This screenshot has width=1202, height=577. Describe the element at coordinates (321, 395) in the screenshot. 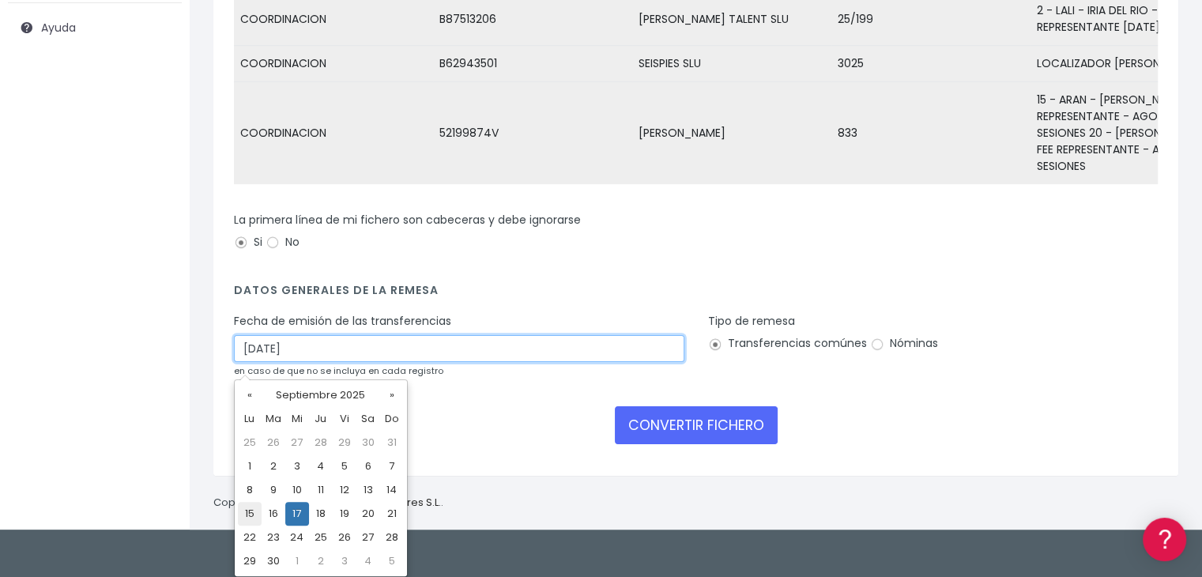

I see `th: Septiembre 2025` at that location.